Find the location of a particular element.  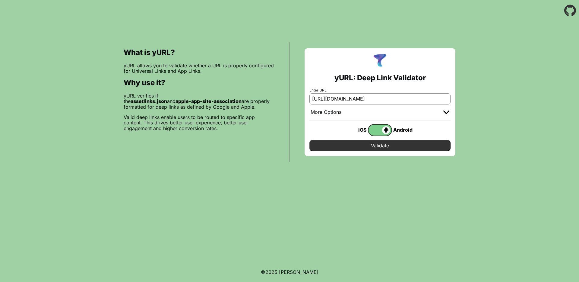

p: yURL allows you to validate whether a URL is properly configured for Universal Links and App Links. is located at coordinates (199, 68).